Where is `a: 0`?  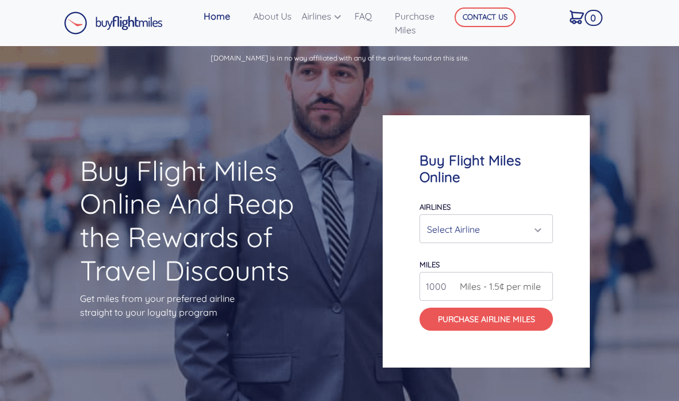 a: 0 is located at coordinates (582, 17).